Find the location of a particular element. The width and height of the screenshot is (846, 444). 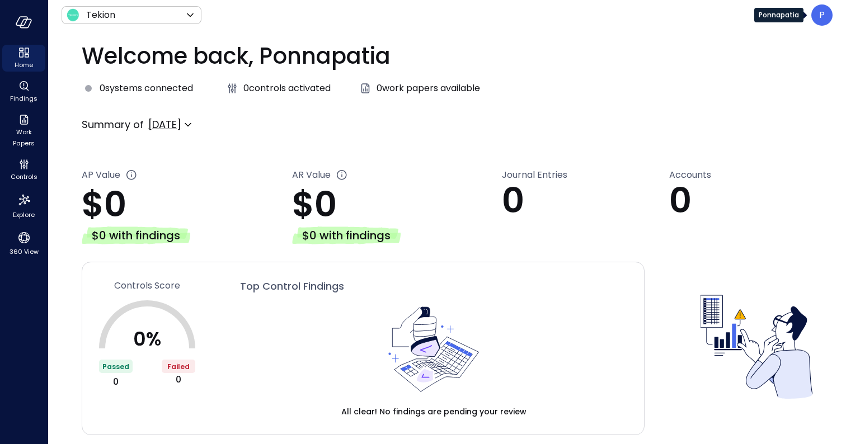

span: Accounts is located at coordinates (690, 175).